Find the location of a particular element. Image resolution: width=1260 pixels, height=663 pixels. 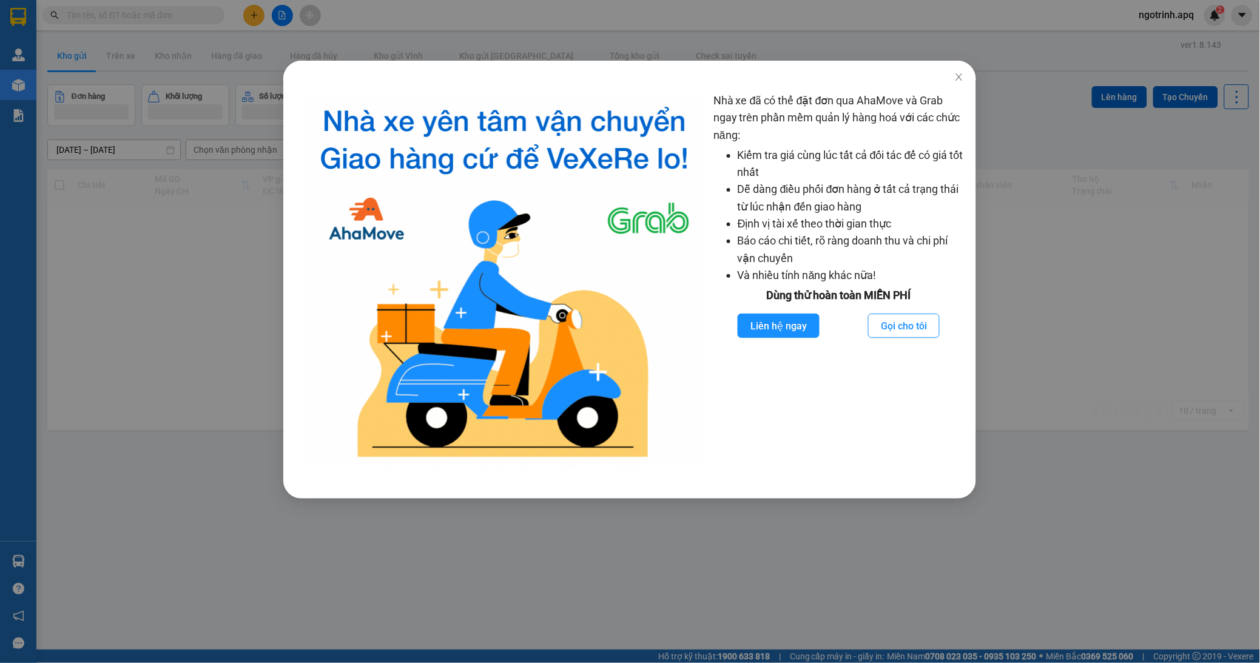

img: logo is located at coordinates (504, 280).